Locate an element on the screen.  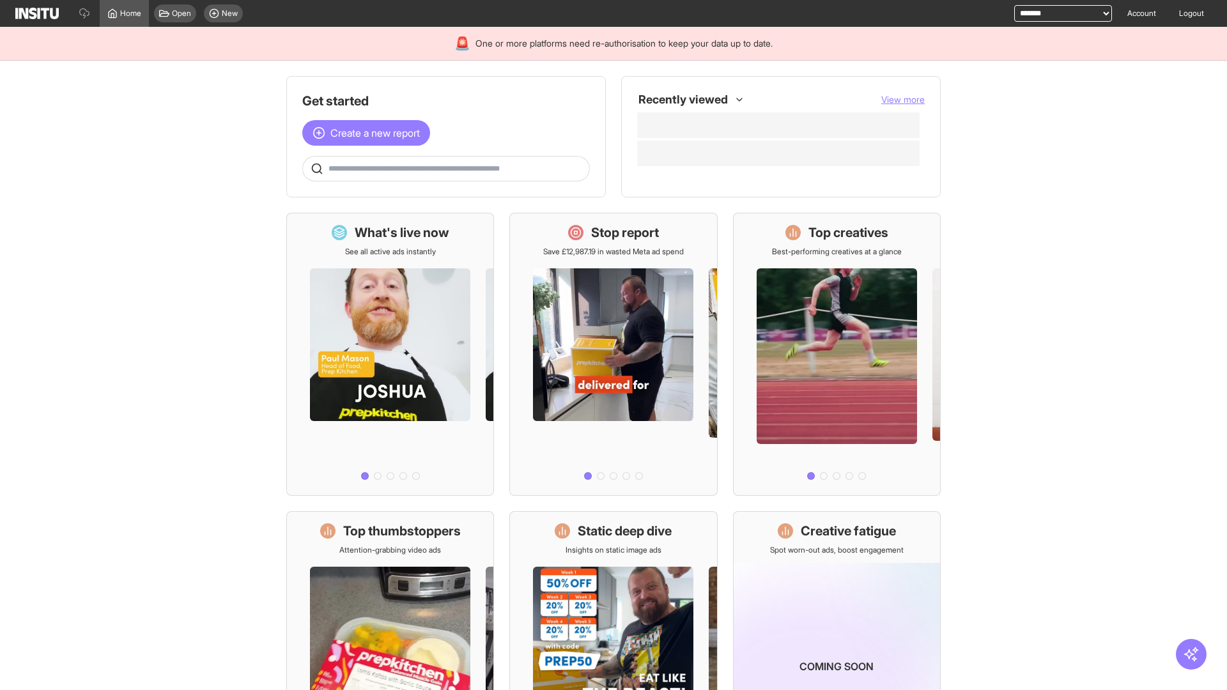
span: Open is located at coordinates (181, 13).